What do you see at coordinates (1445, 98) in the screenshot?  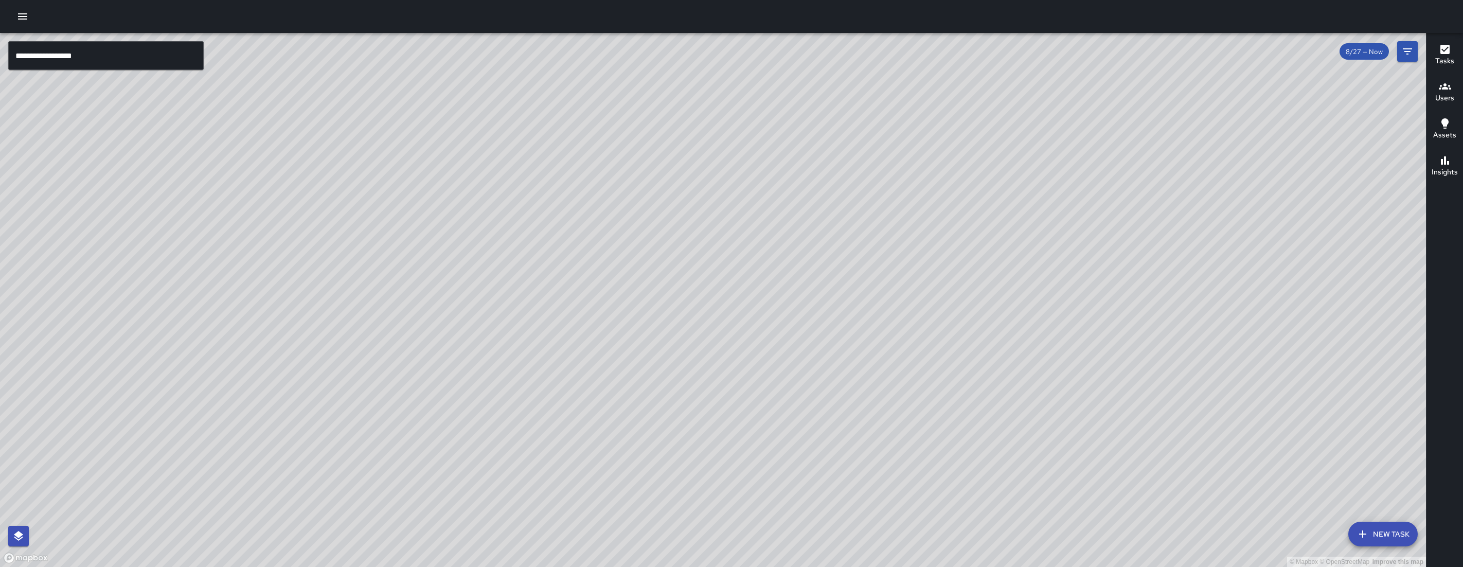 I see `h6: Users` at bounding box center [1445, 98].